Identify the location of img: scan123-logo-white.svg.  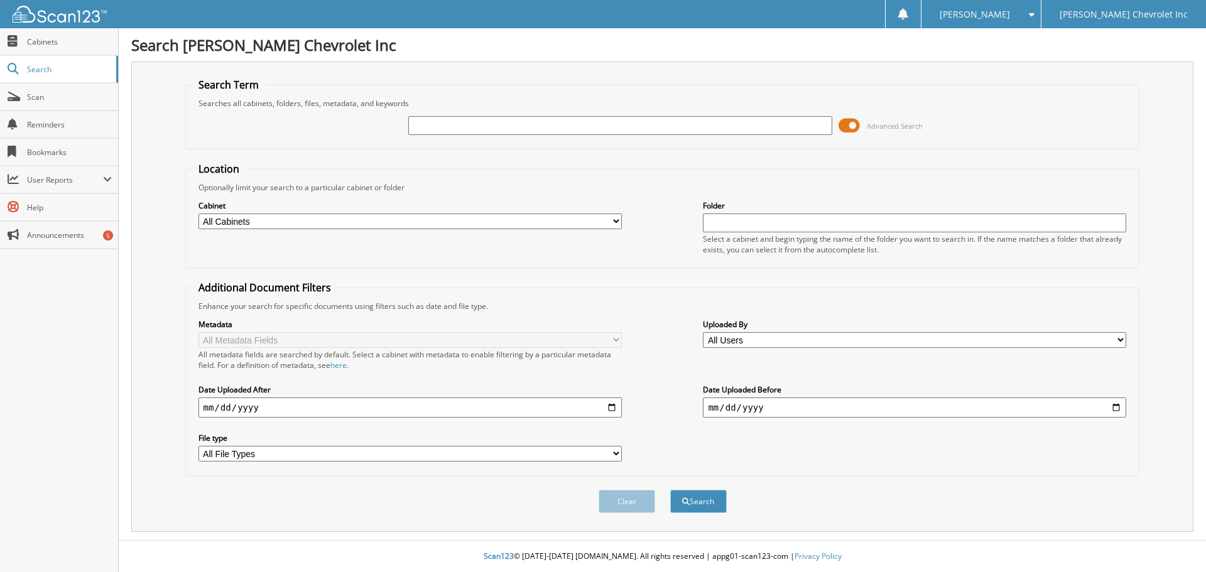
(60, 14).